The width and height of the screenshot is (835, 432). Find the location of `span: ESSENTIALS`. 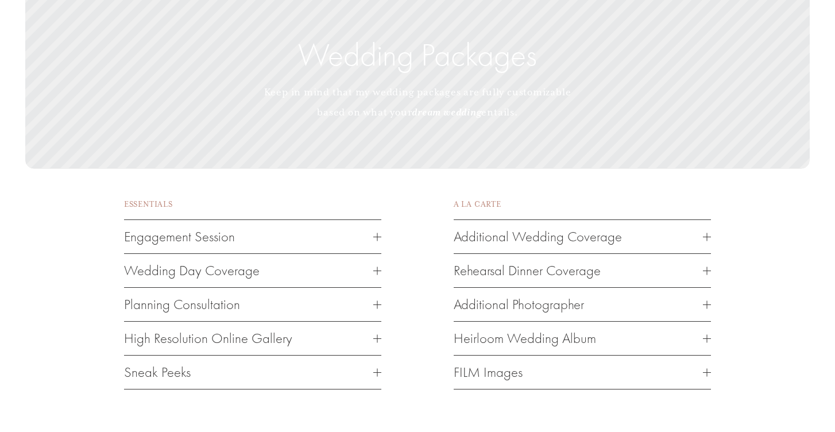

span: ESSENTIALS is located at coordinates (148, 204).